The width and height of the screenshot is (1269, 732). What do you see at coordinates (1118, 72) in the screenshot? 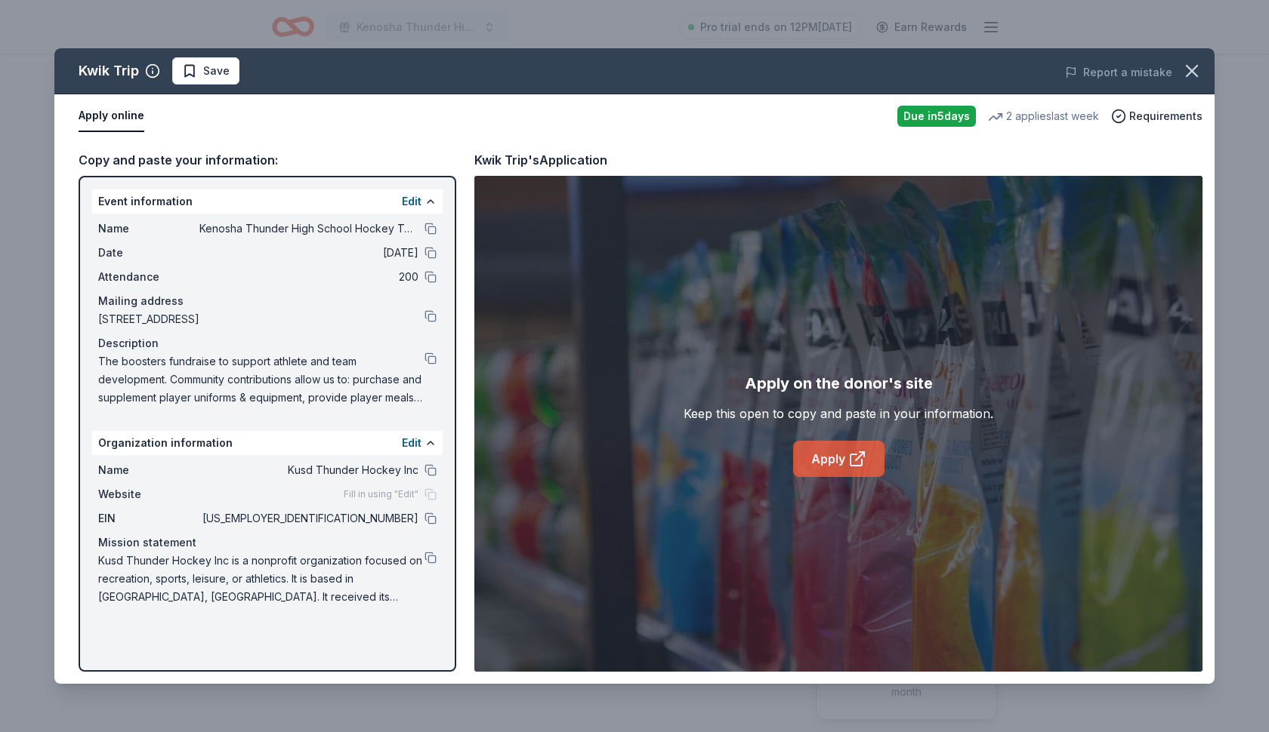
I see `button: Report a mistake` at bounding box center [1118, 72].